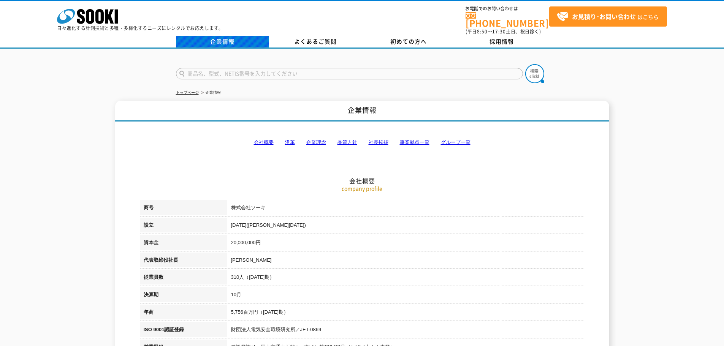  What do you see at coordinates (222, 42) in the screenshot?
I see `a: 企業情報` at bounding box center [222, 42].